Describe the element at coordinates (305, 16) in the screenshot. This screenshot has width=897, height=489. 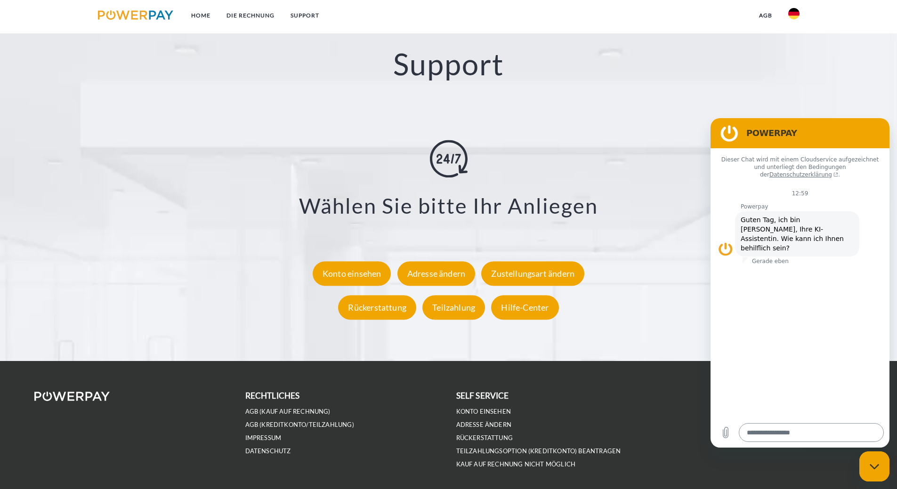
I see `a: SUPPORT` at that location.